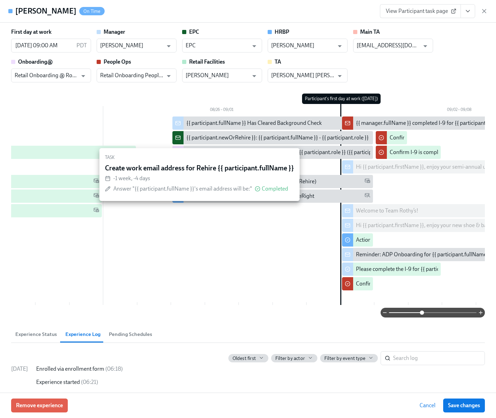 Image resolution: width=496 pixels, height=418 pixels. I want to click on span: Cancel, so click(428, 405).